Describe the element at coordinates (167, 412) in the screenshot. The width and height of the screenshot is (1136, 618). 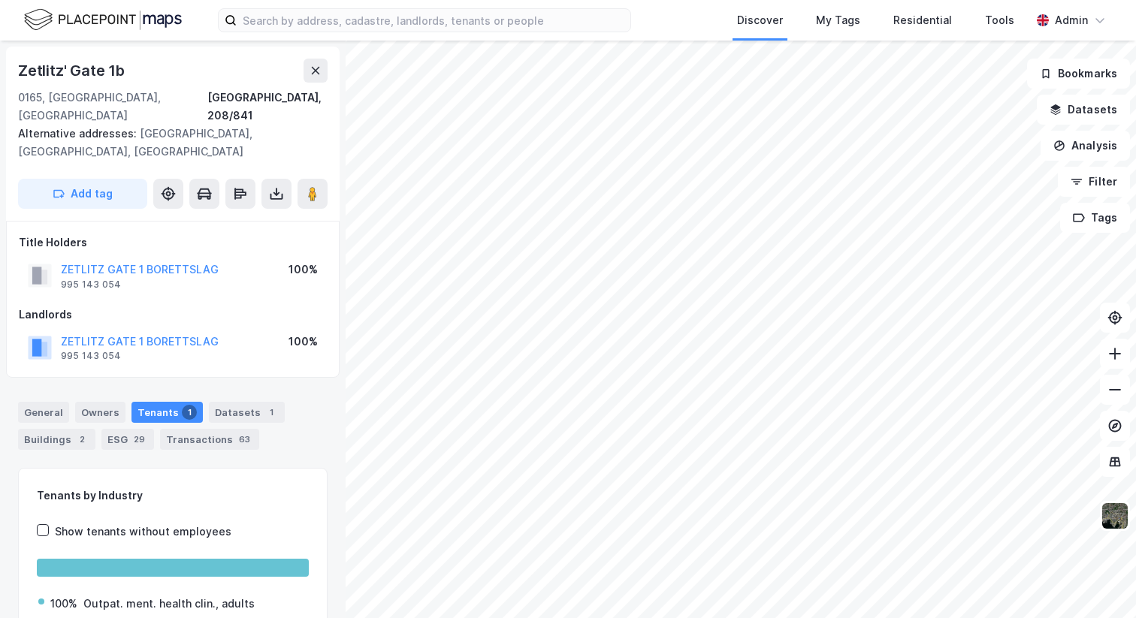
I see `div: Tenants` at that location.